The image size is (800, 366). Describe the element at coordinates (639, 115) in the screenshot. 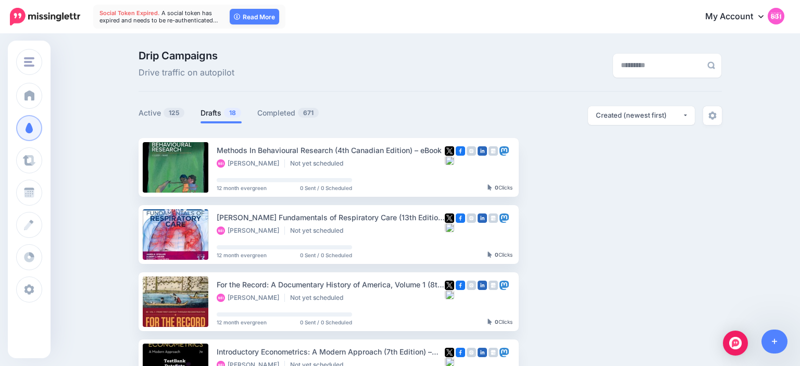

I see `div: Created (newest first)` at that location.